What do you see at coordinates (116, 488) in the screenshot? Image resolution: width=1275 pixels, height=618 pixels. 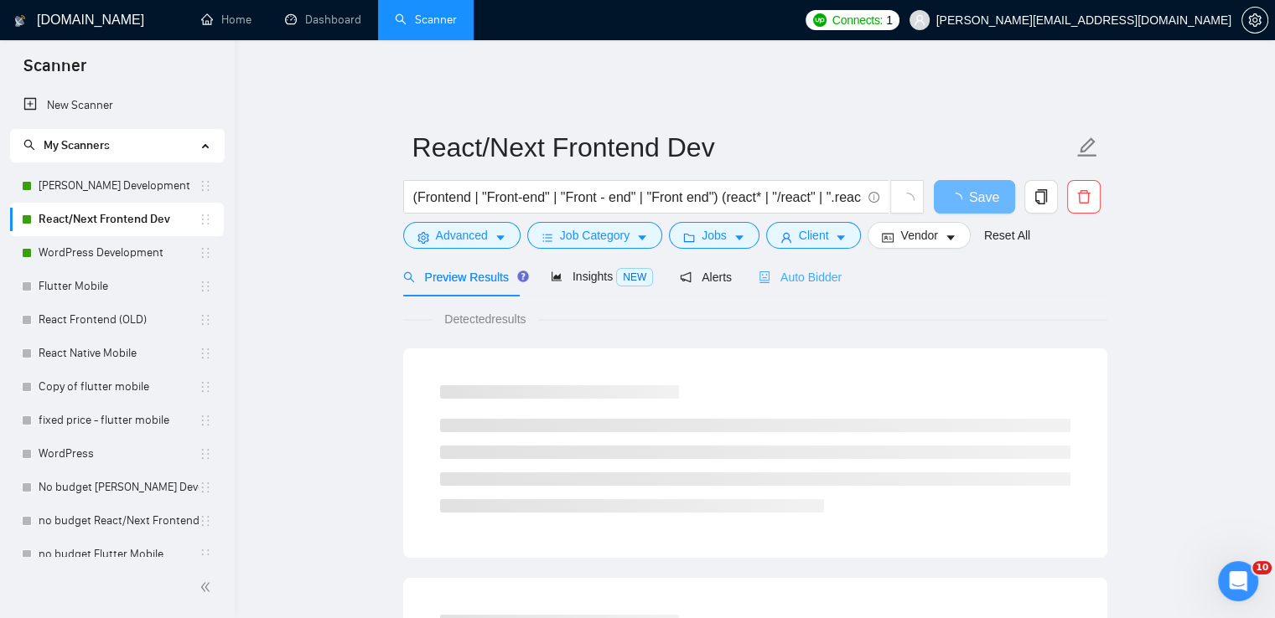 I see `li: No budget MERN Stack Development` at bounding box center [116, 488].